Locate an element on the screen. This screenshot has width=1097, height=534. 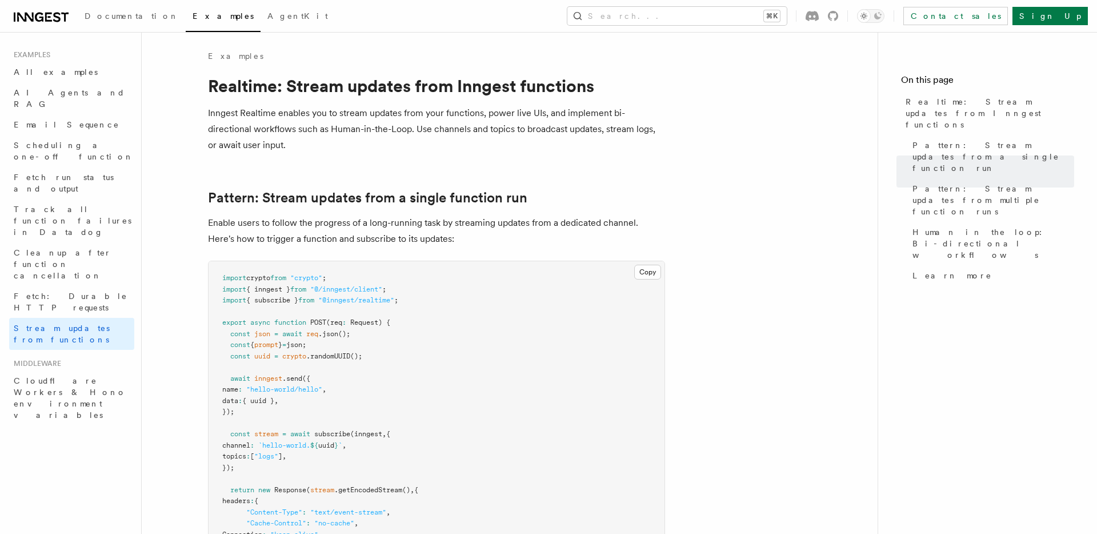
span: Scheduling a one-off function is located at coordinates (74, 151).